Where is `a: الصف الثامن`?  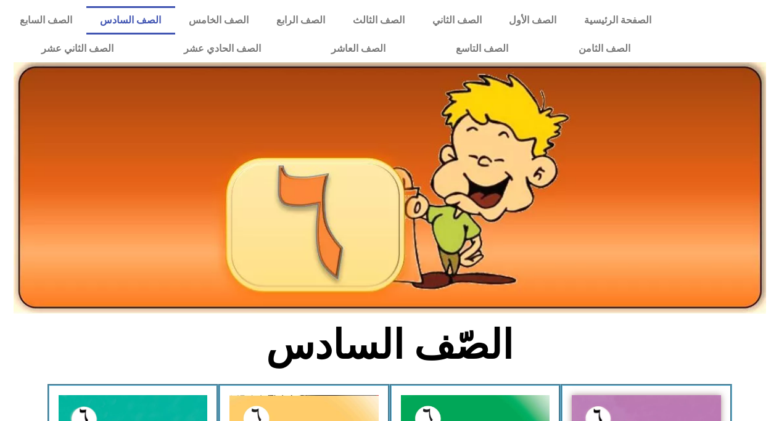
a: الصف الثامن is located at coordinates (604, 49).